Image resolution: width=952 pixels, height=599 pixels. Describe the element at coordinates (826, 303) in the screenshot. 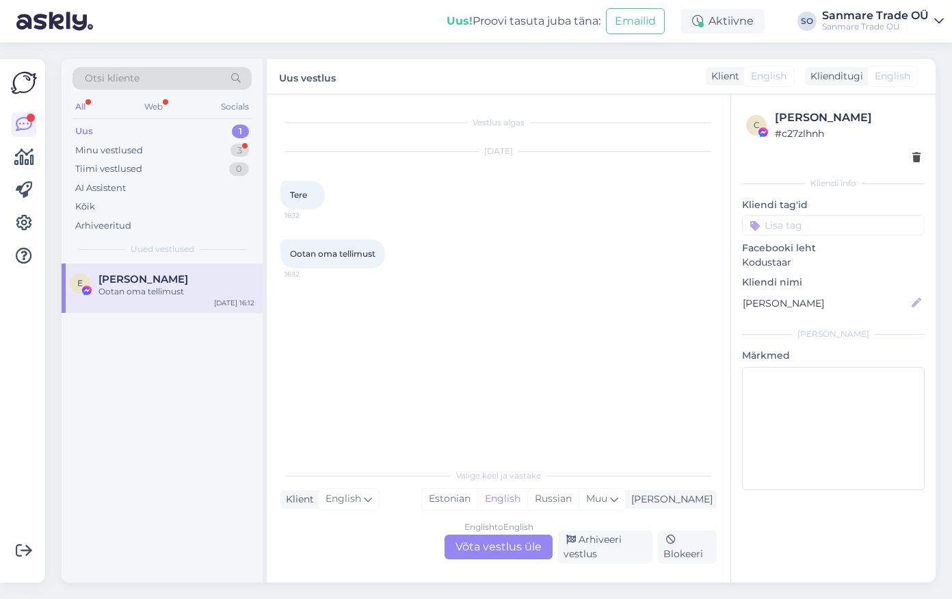

I see `input: Lisa nimi` at that location.